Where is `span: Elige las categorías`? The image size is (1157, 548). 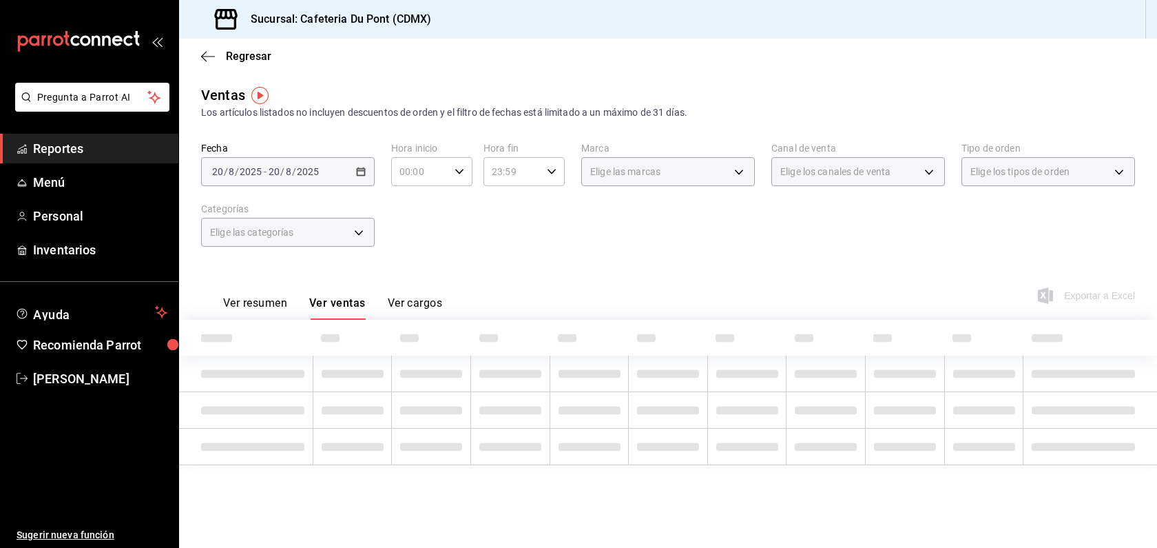
span: Elige las categorías is located at coordinates (252, 232).